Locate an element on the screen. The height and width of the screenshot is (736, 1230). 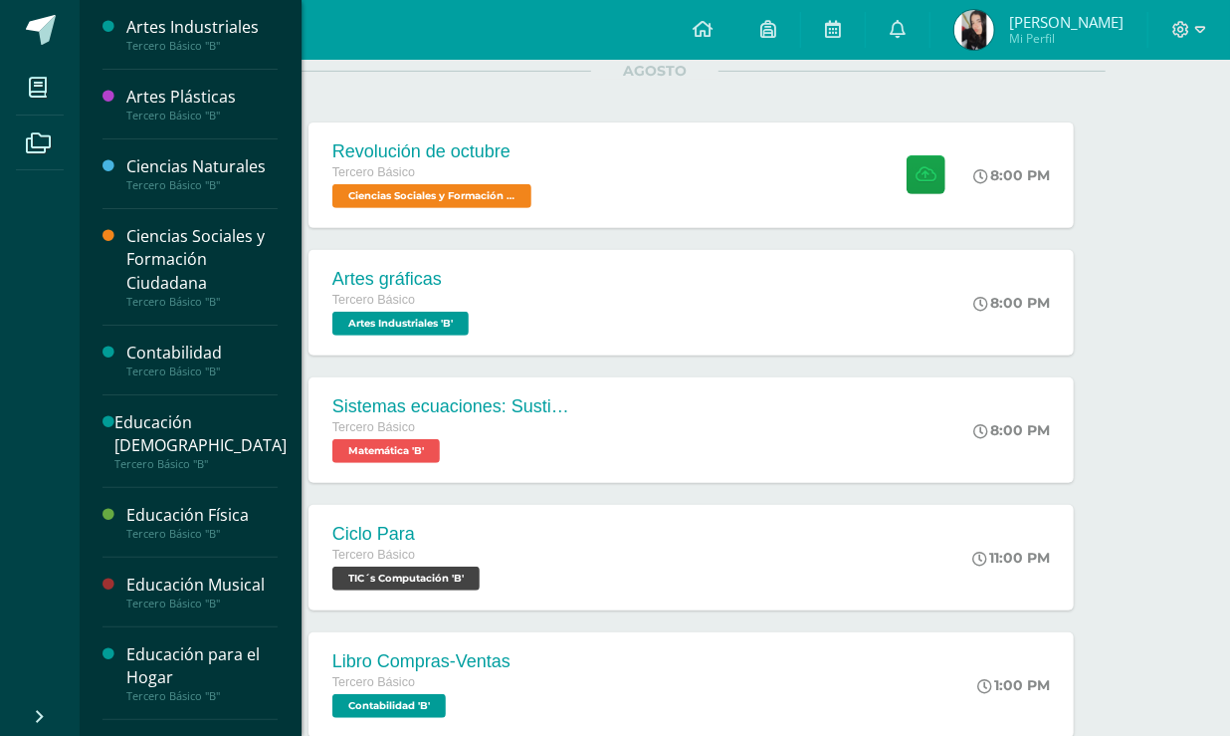
span: Contabilidad 'B' is located at coordinates (389, 706).